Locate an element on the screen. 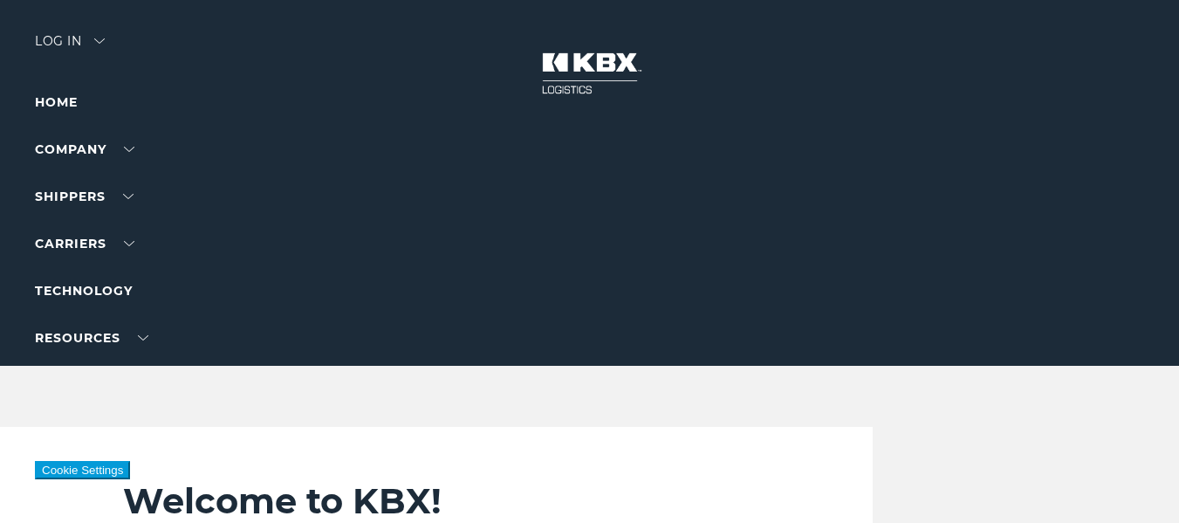 This screenshot has height=523, width=1179. img: arrow is located at coordinates (100, 41).